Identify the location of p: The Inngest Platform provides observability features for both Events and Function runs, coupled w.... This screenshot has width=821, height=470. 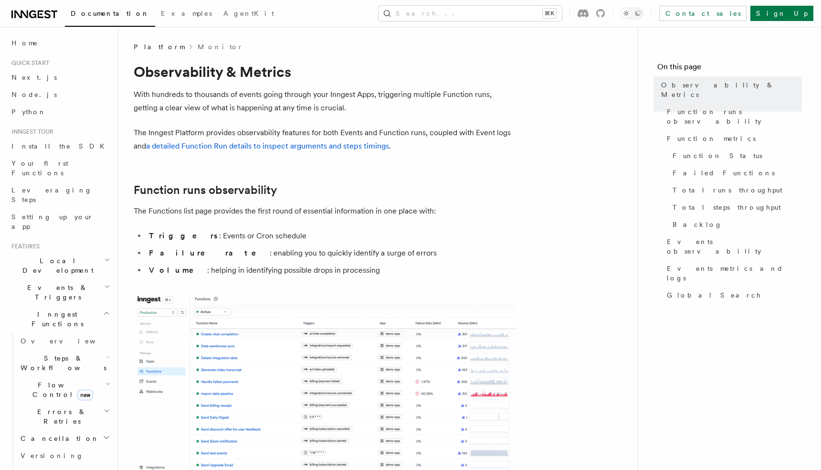
(324, 139).